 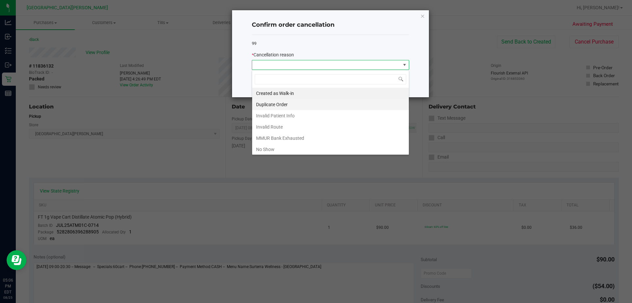 What do you see at coordinates (331, 138) in the screenshot?
I see `li: MMUR Bank Exhausted` at bounding box center [331, 138].